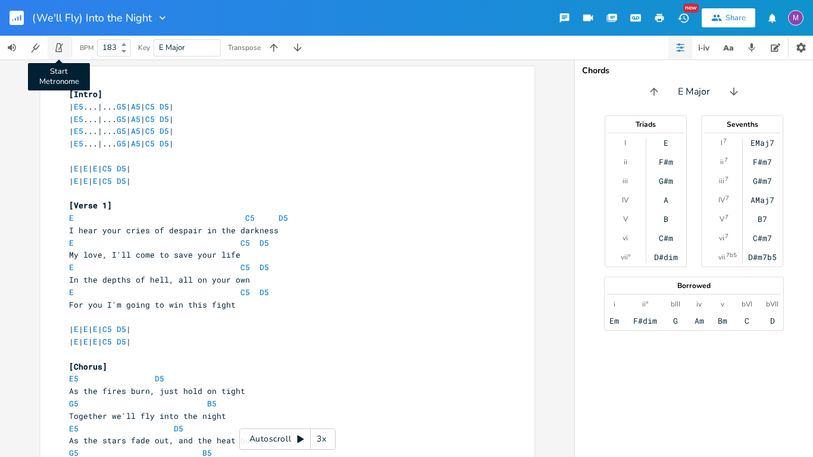 The image size is (813, 457). I want to click on div: Key, so click(144, 48).